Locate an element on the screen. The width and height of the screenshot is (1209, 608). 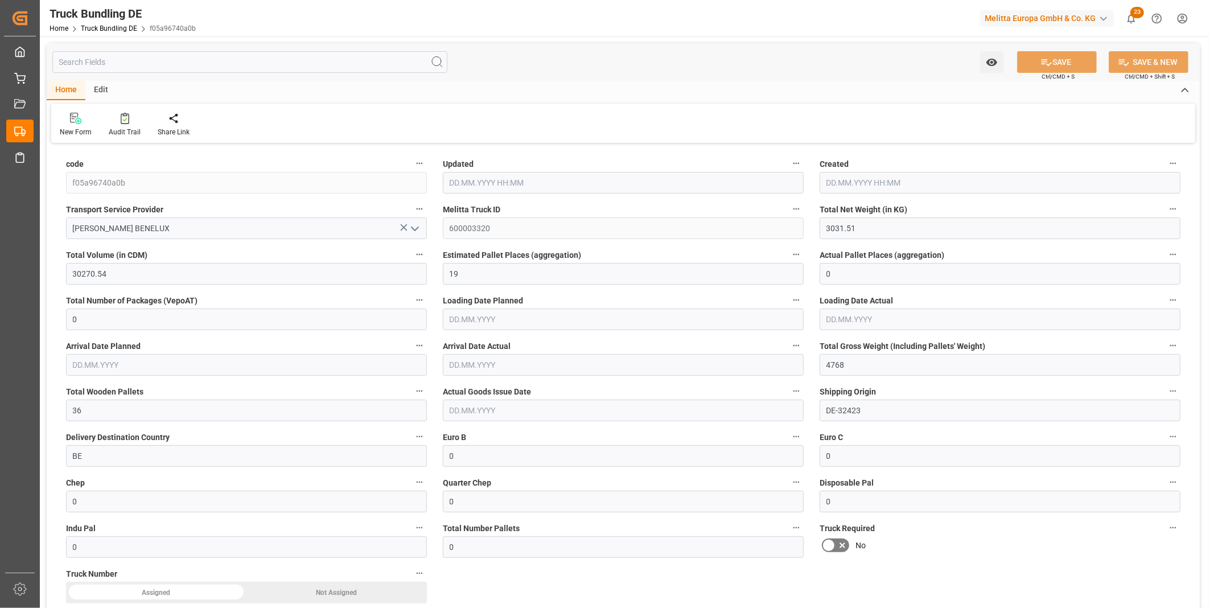
div: New Form is located at coordinates (76, 132).